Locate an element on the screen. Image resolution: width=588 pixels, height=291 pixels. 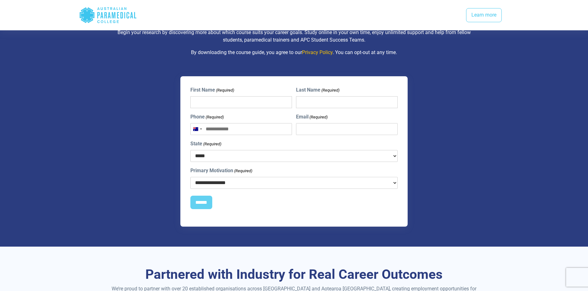
label: Email is located at coordinates (312, 117).